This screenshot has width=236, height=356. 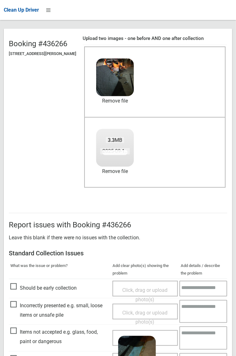 What do you see at coordinates (43, 288) in the screenshot?
I see `span: Should be early collection` at bounding box center [43, 288].